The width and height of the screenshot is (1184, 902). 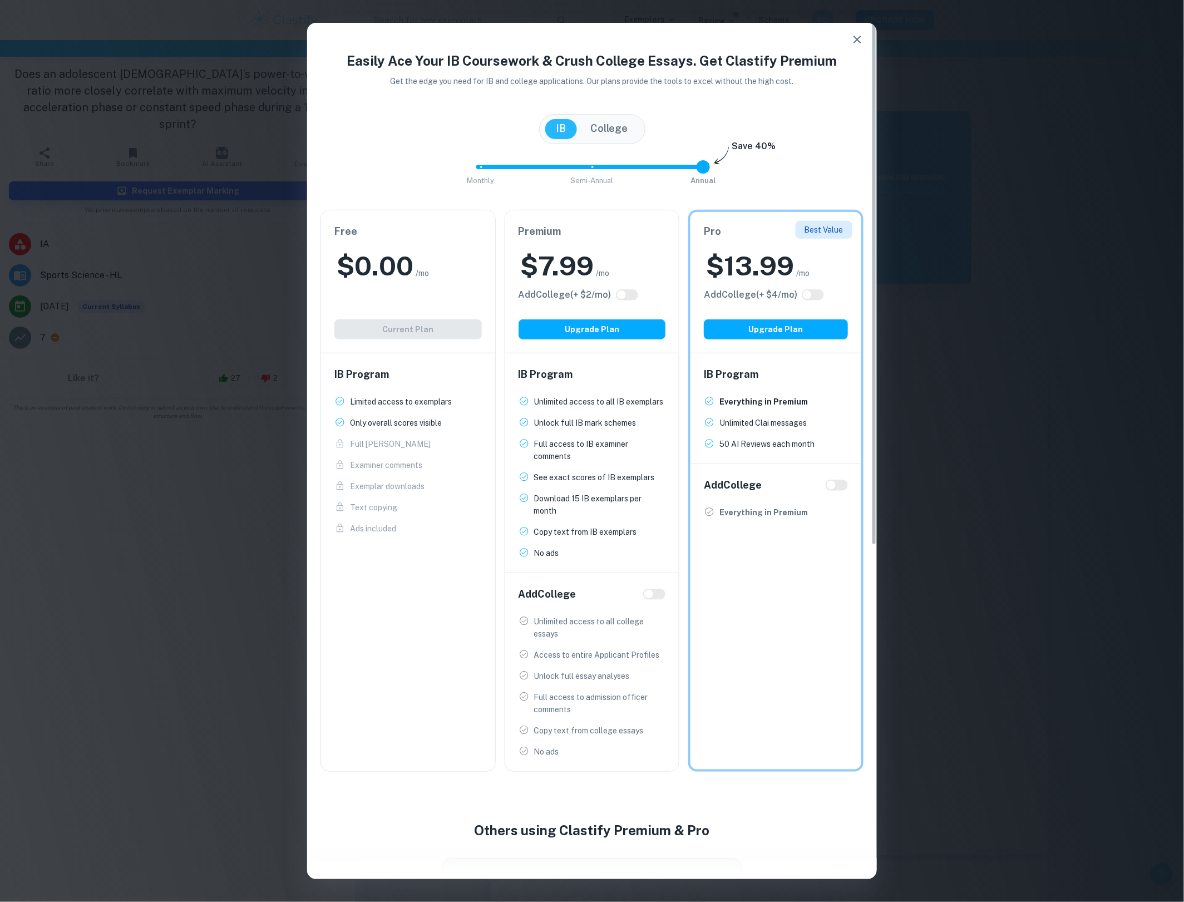 I want to click on p: Unlock full IB mark schemes, so click(x=585, y=423).